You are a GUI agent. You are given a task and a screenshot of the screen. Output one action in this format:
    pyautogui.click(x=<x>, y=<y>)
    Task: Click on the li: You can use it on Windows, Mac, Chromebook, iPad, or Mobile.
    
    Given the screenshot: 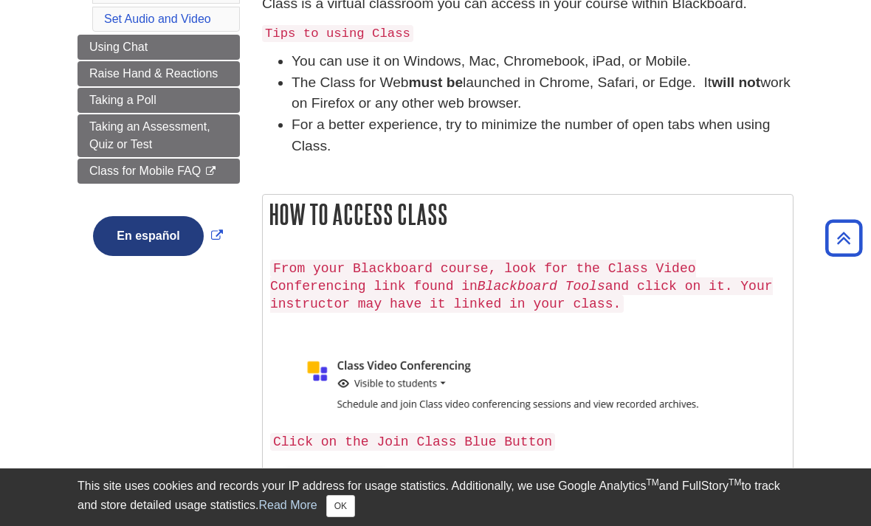 What is the action you would take?
    pyautogui.click(x=543, y=61)
    